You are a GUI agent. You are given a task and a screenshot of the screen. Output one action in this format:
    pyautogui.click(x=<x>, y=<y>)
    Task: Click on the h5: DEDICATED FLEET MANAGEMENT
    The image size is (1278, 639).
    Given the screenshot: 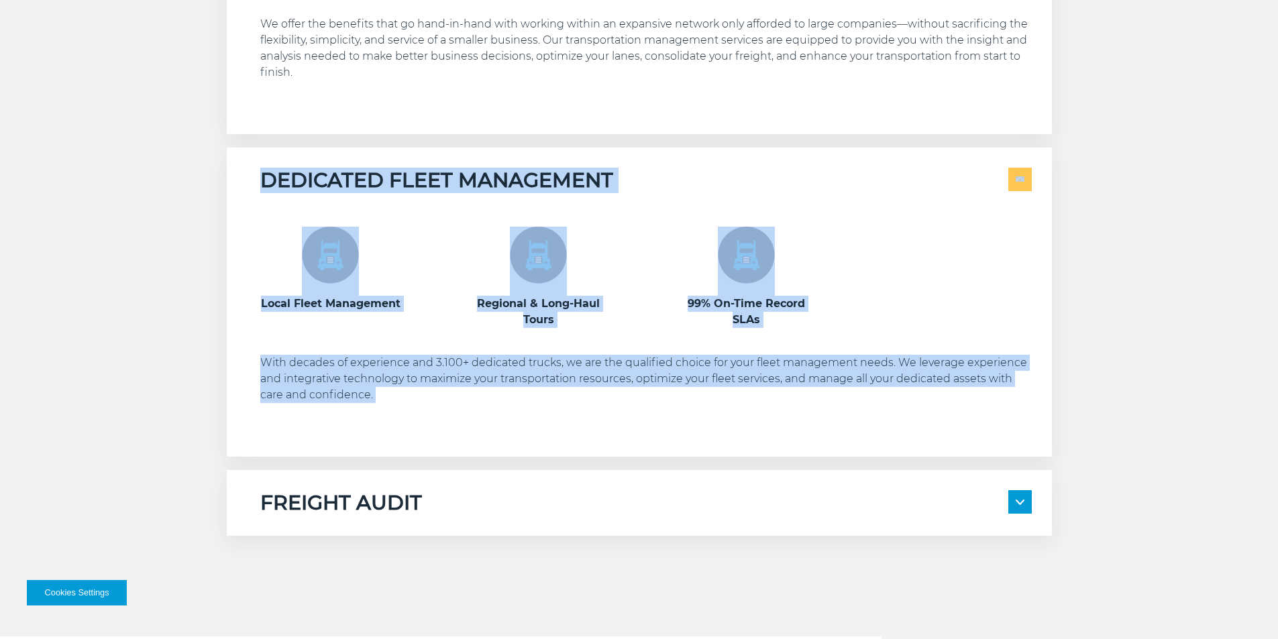 What is the action you would take?
    pyautogui.click(x=437, y=180)
    